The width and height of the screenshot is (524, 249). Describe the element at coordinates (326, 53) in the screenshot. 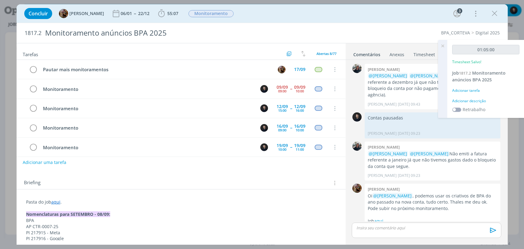

I see `span: Abertas 8/77` at that location.